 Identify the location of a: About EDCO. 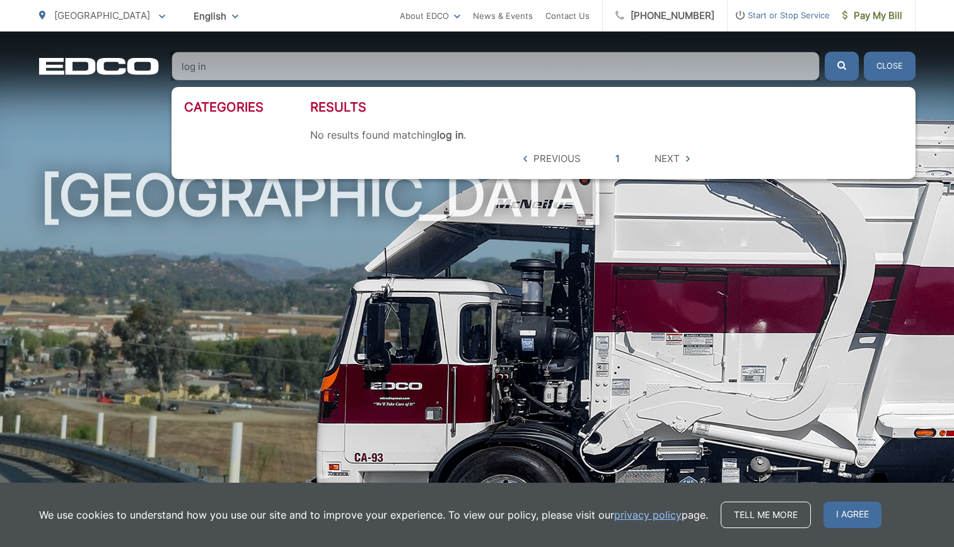
(430, 16).